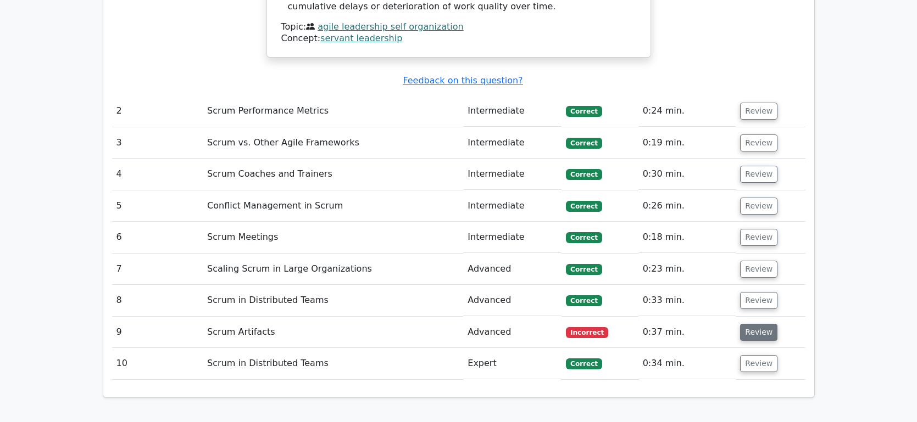 This screenshot has height=422, width=917. What do you see at coordinates (333, 332) in the screenshot?
I see `td: Scrum Artifacts` at bounding box center [333, 332].